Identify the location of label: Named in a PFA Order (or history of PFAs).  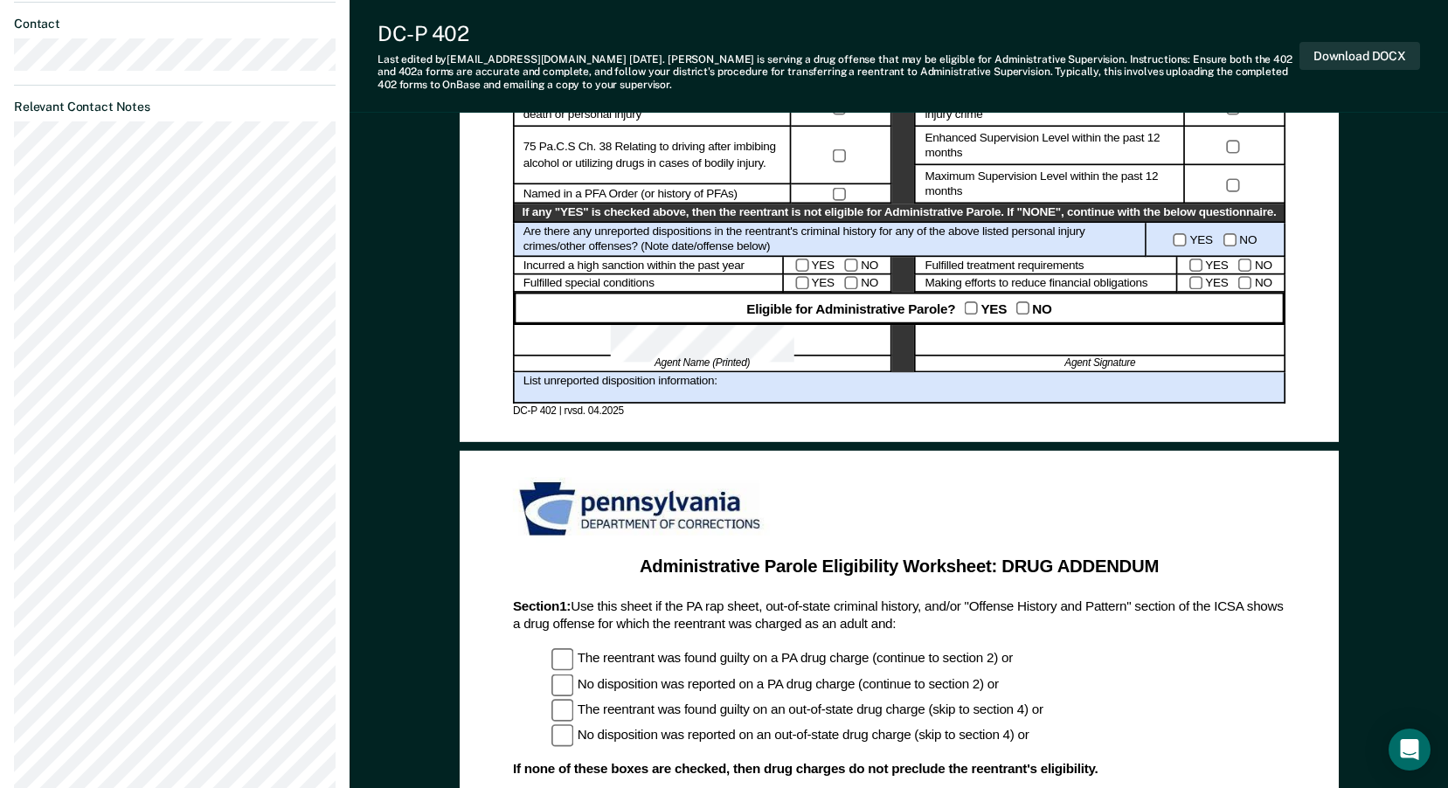
(630, 195).